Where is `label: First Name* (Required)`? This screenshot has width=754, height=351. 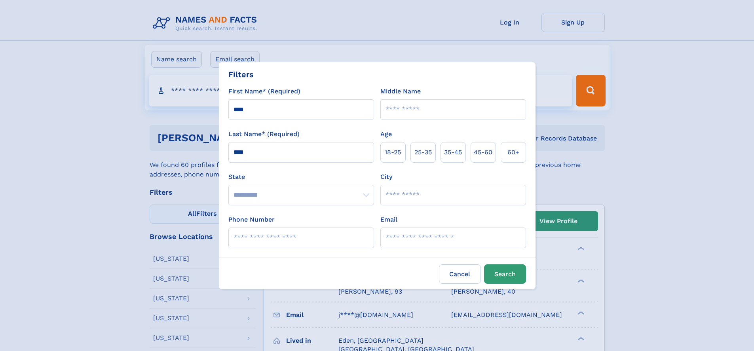 label: First Name* (Required) is located at coordinates (264, 91).